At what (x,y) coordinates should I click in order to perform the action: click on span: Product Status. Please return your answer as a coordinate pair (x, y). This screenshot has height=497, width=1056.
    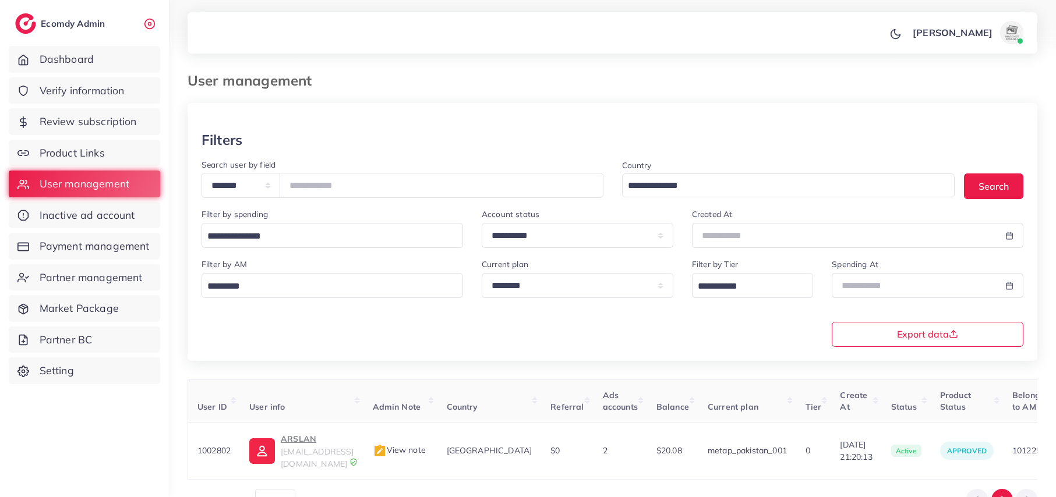
    Looking at the image, I should click on (955, 401).